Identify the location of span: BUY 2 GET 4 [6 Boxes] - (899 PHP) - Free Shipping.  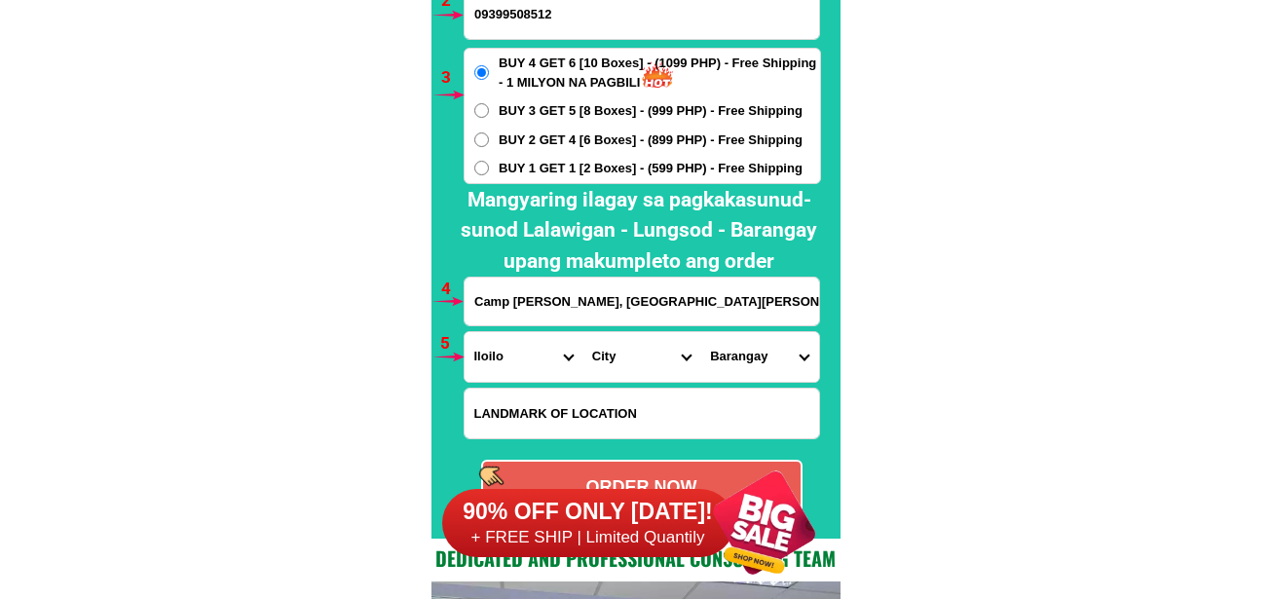
(651, 140).